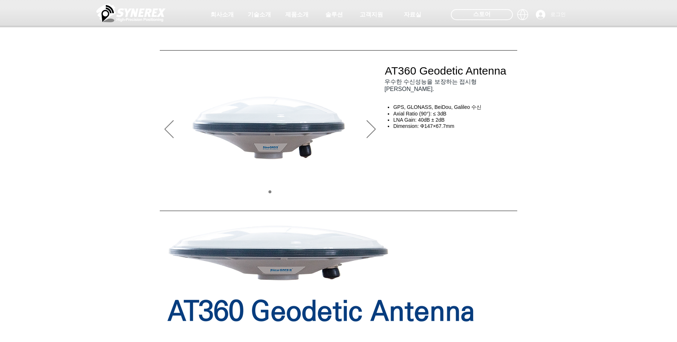 The height and width of the screenshot is (342, 677). I want to click on a: 회사소개, so click(222, 15).